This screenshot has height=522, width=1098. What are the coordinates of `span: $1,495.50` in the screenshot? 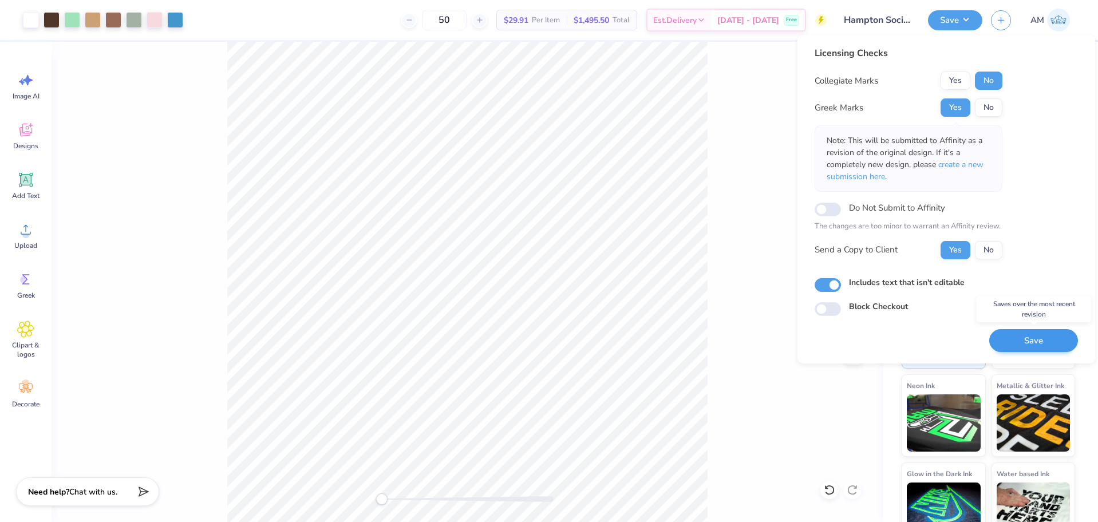 It's located at (591, 20).